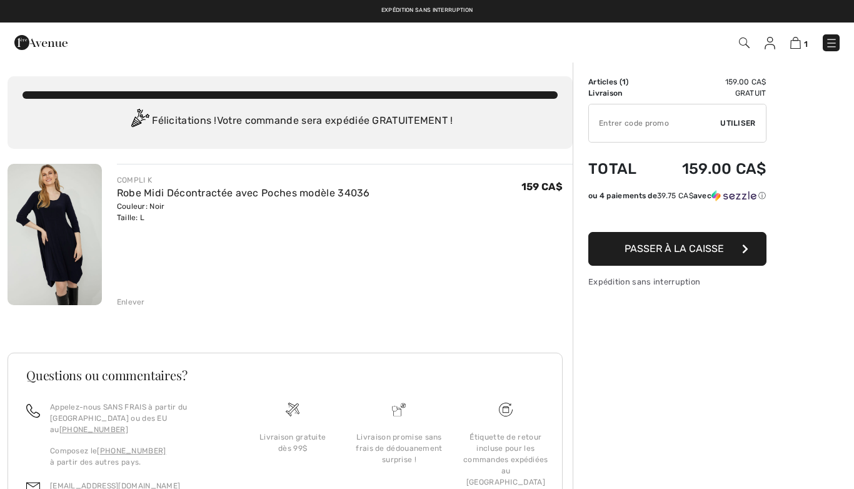  What do you see at coordinates (677, 196) in the screenshot?
I see `div: ou 4 paiements de avec` at bounding box center [677, 196].